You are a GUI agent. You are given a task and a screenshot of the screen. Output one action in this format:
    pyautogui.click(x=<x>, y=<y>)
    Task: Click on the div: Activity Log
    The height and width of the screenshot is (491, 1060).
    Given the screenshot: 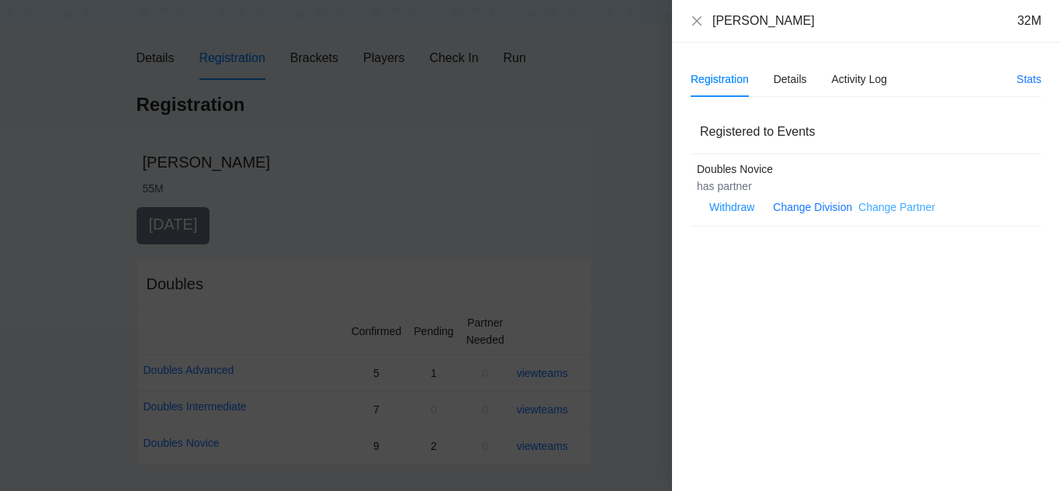 What is the action you would take?
    pyautogui.click(x=860, y=79)
    